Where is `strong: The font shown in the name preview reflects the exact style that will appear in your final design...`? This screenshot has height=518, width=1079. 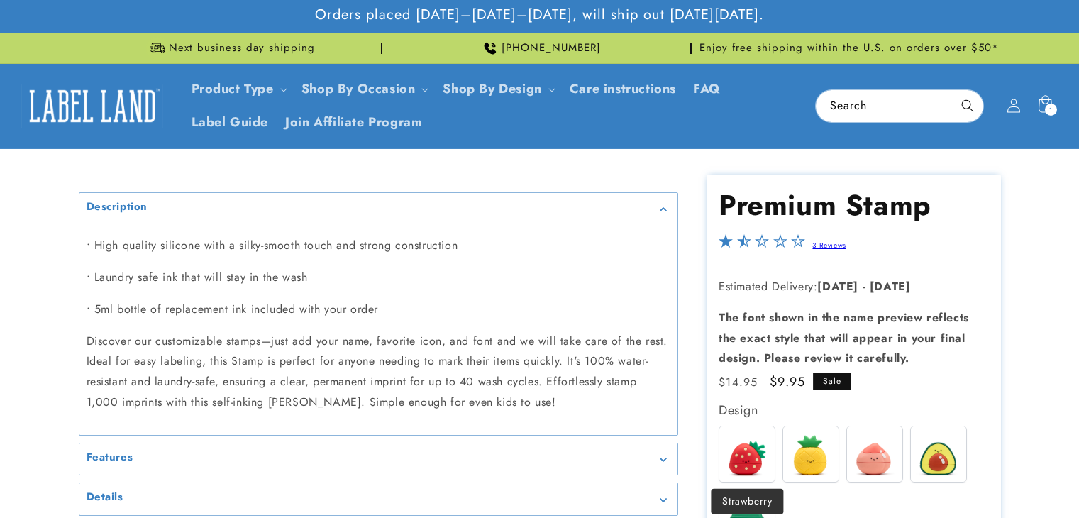
strong: The font shown in the name preview reflects the exact style that will appear in your final design... is located at coordinates (843, 338).